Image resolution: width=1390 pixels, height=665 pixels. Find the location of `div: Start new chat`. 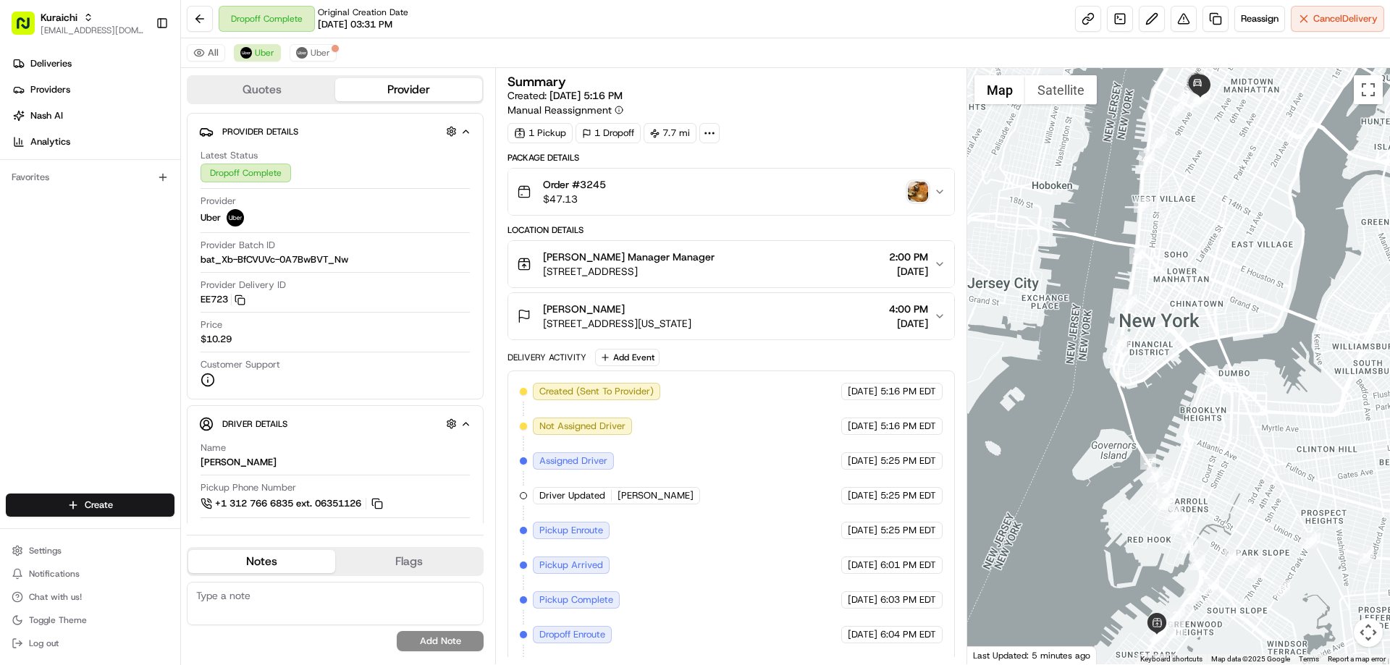

div: Start new chat is located at coordinates (151, 146).